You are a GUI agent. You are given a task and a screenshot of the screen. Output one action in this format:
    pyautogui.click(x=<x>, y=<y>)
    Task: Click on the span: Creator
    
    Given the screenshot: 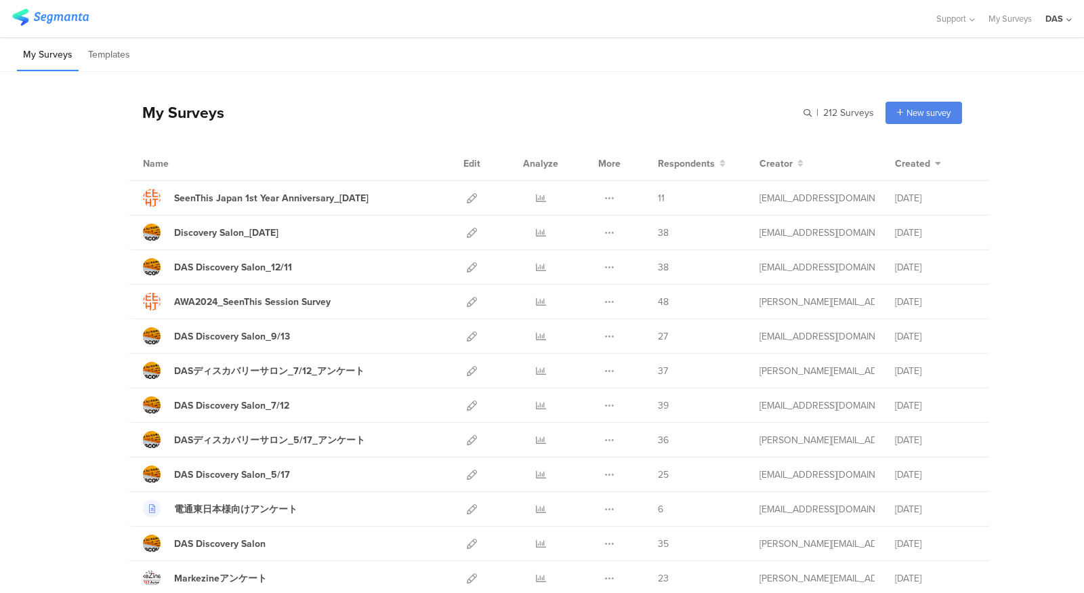 What is the action you would take?
    pyautogui.click(x=775, y=163)
    